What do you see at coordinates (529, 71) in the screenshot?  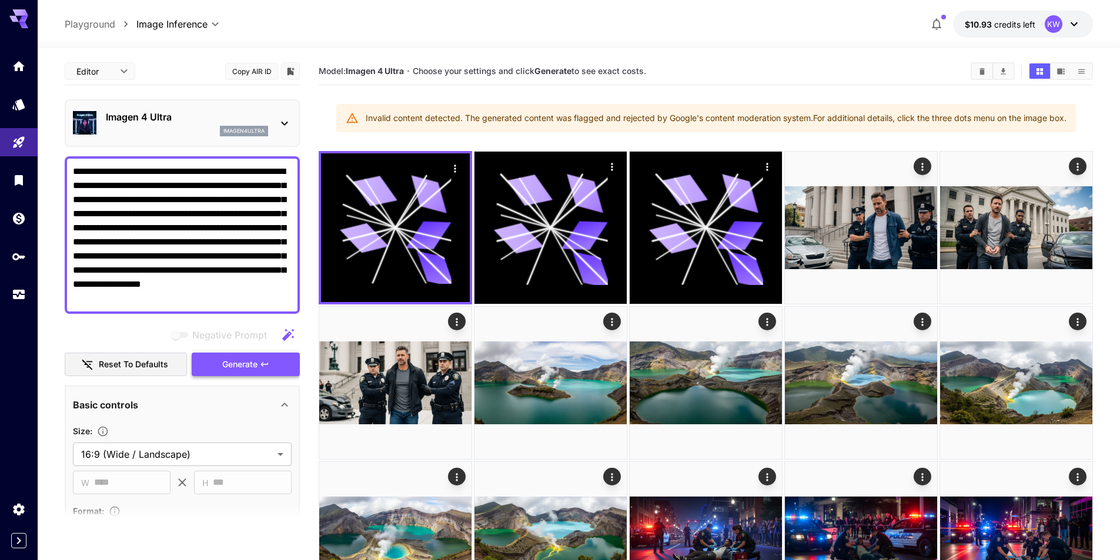 I see `span: Choose your settings and click to see exact costs.` at bounding box center [529, 71].